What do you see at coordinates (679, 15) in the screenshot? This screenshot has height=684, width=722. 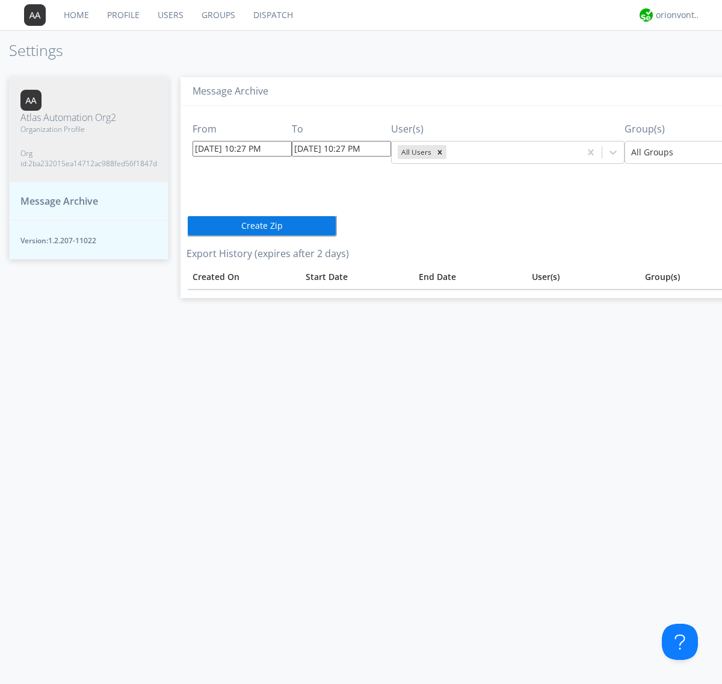 I see `div: orionvontas+atlas+automation+org2` at bounding box center [679, 15].